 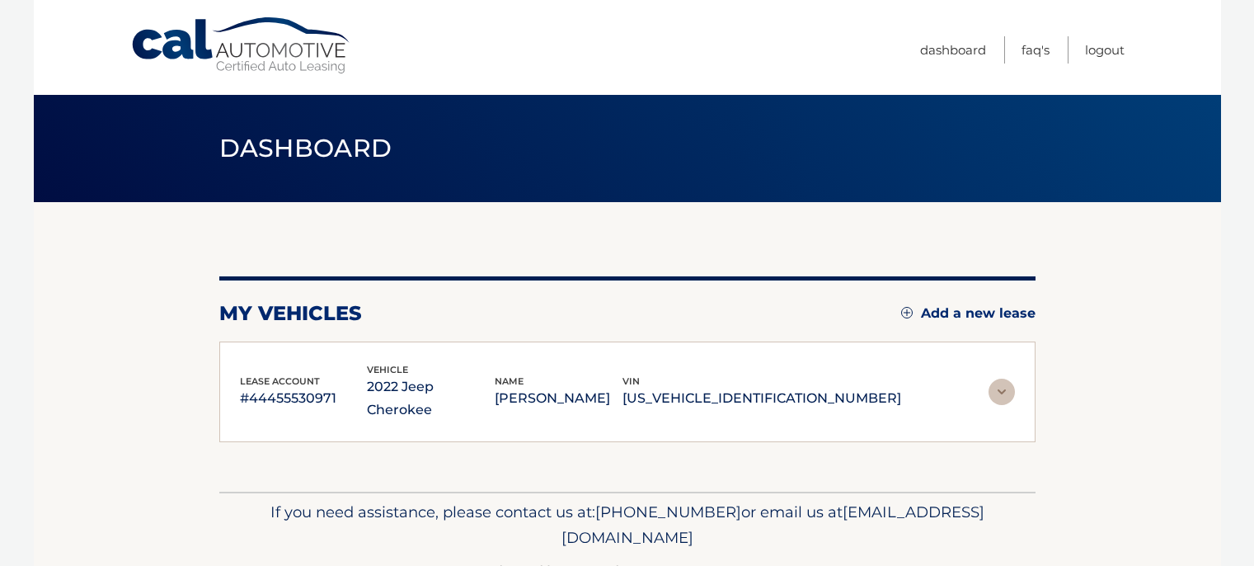 I want to click on span: vin, so click(x=631, y=381).